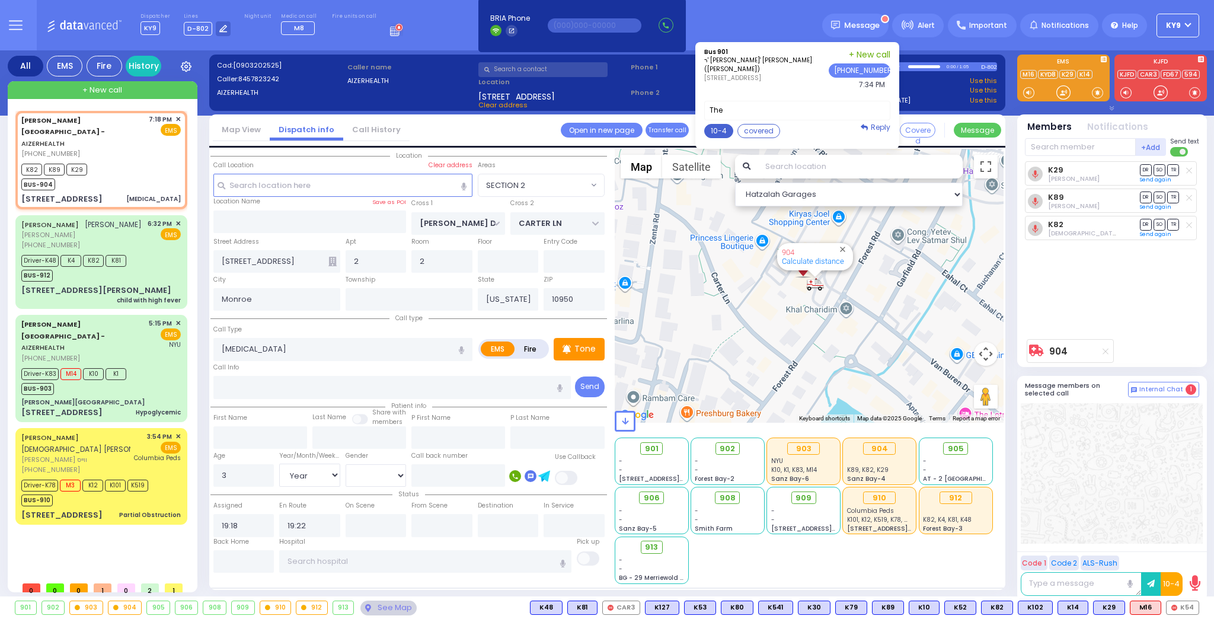 The width and height of the screenshot is (1214, 619). What do you see at coordinates (171, 234) in the screenshot?
I see `span: EMS` at bounding box center [171, 234].